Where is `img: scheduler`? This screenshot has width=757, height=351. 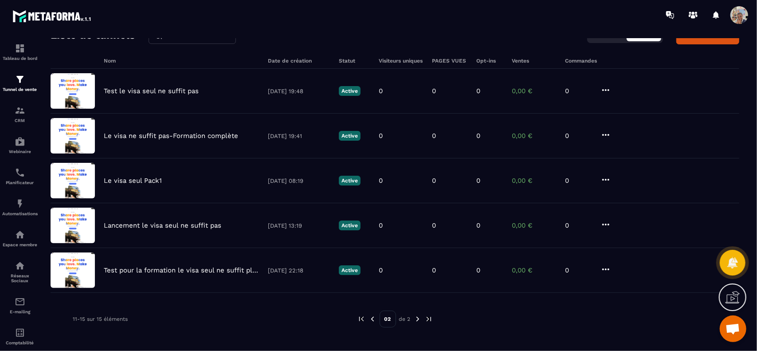
img: scheduler is located at coordinates (20, 173).